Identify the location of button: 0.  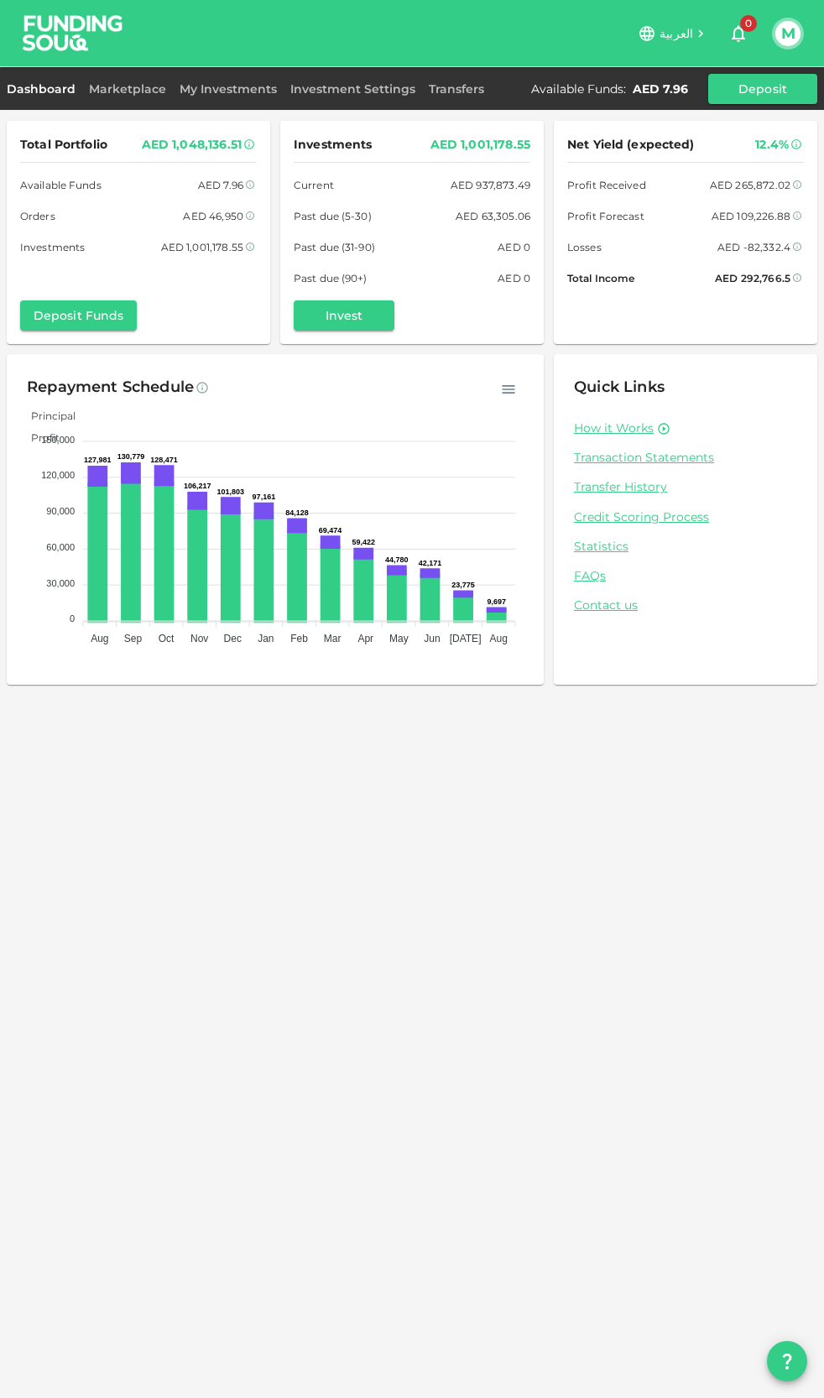
(739, 34).